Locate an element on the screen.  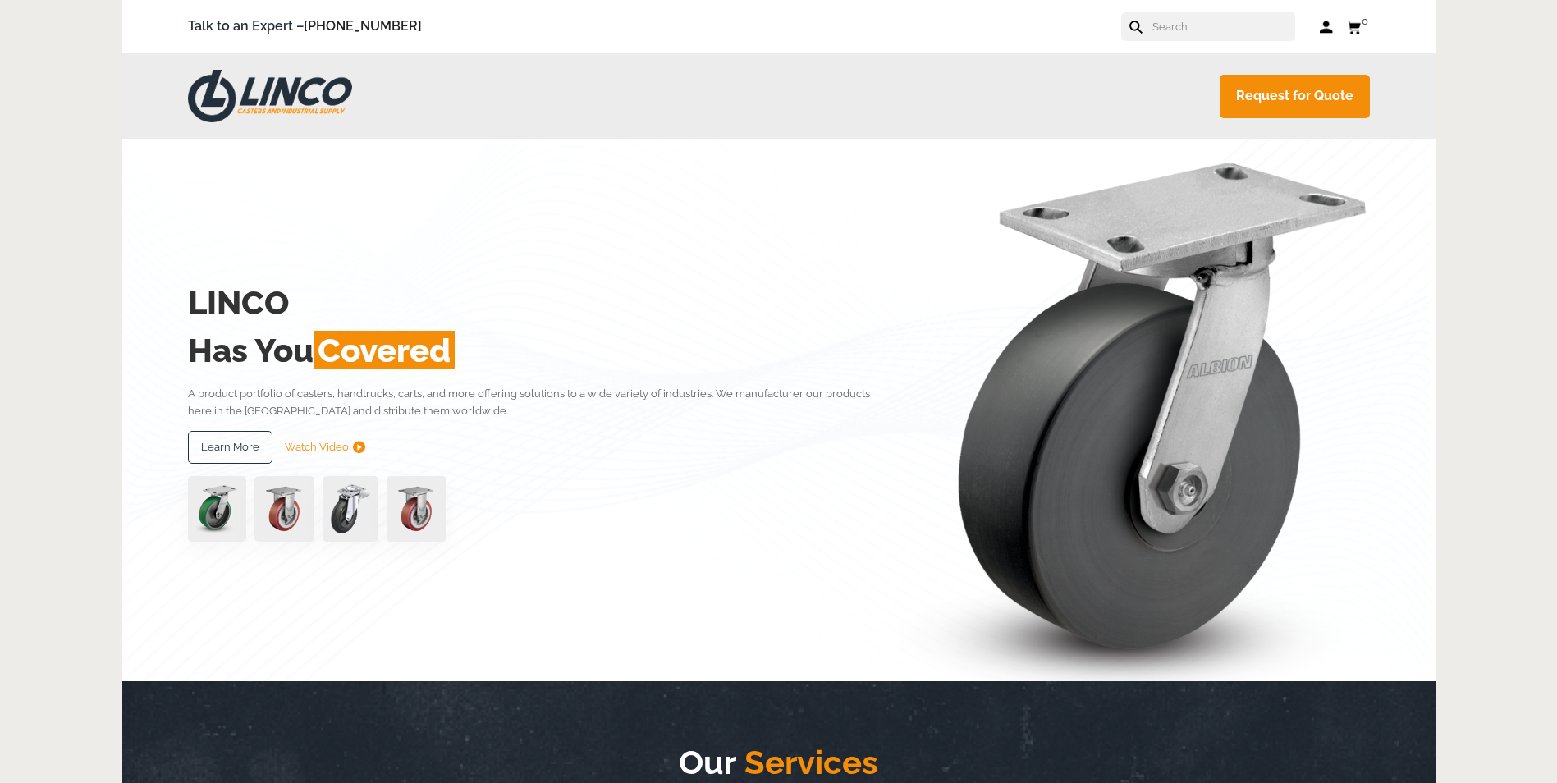
img: linco_caster is located at coordinates (1134, 410).